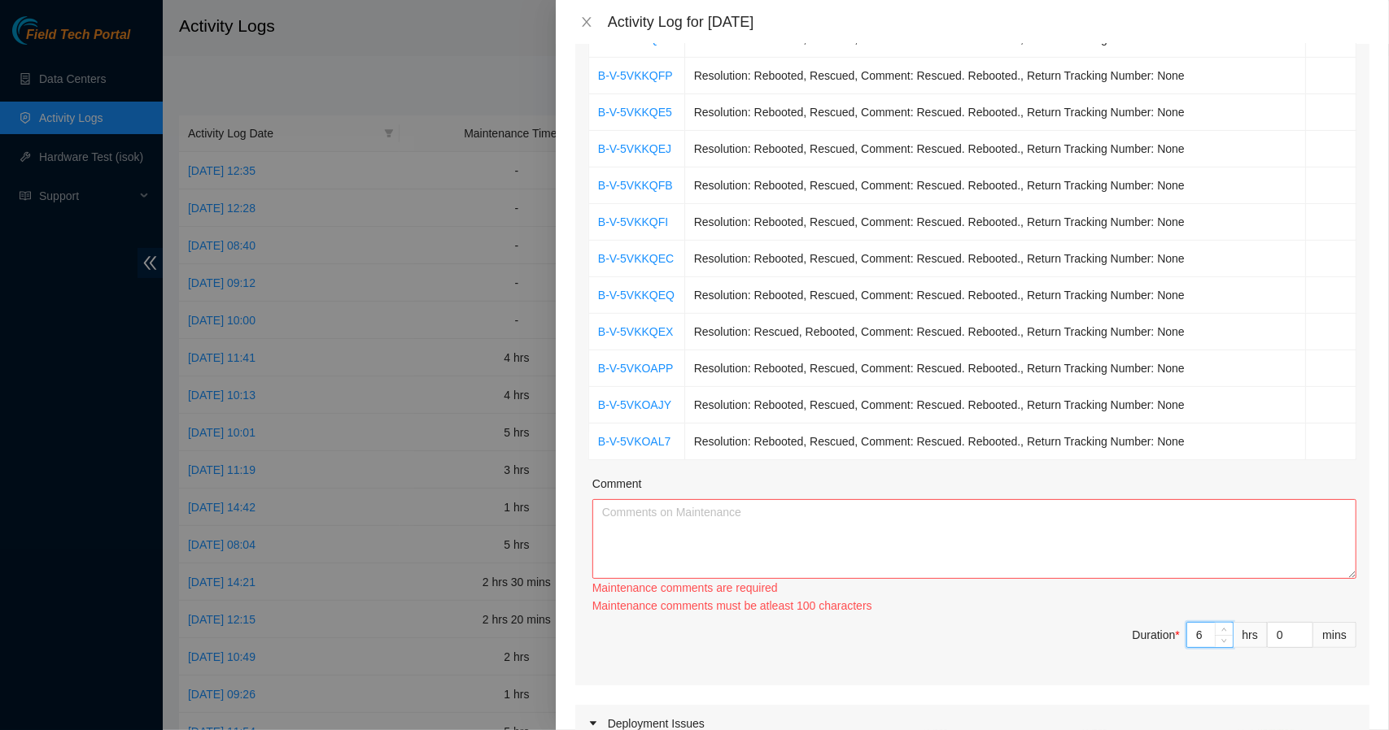  What do you see at coordinates (1334, 635) in the screenshot?
I see `div: mins` at bounding box center [1334, 635].